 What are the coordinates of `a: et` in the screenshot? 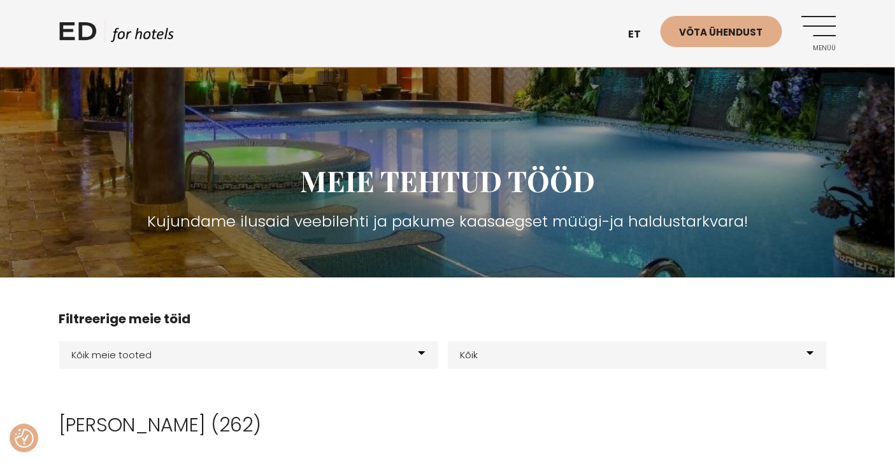 It's located at (641, 34).